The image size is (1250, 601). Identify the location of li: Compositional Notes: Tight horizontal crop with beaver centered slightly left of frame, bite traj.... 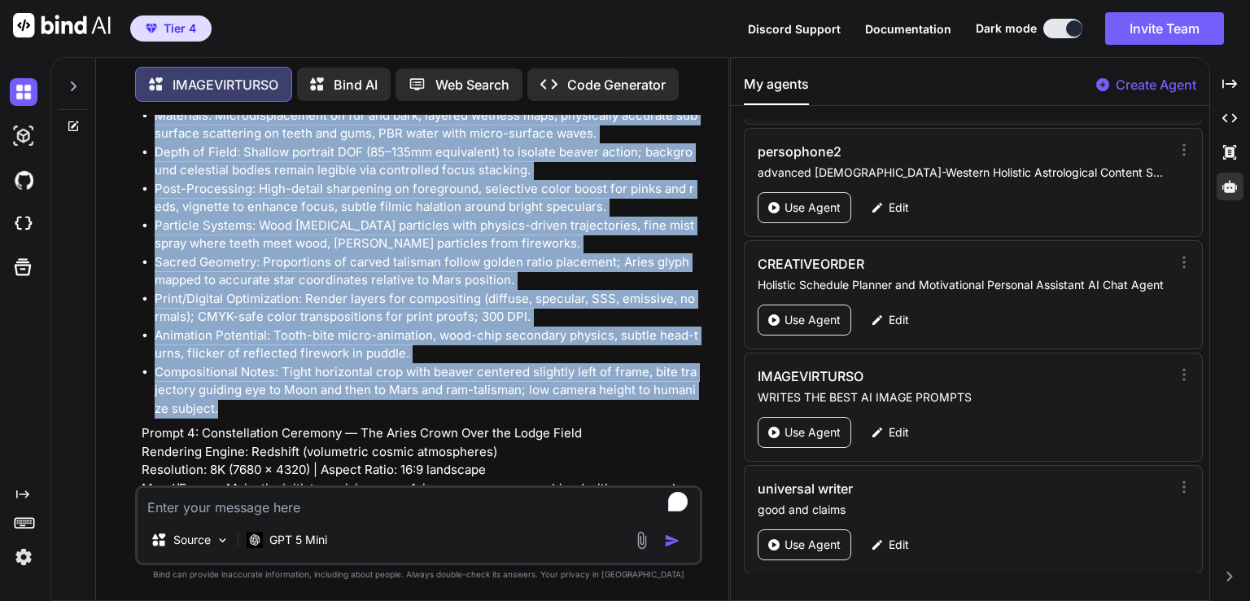
(426, 391).